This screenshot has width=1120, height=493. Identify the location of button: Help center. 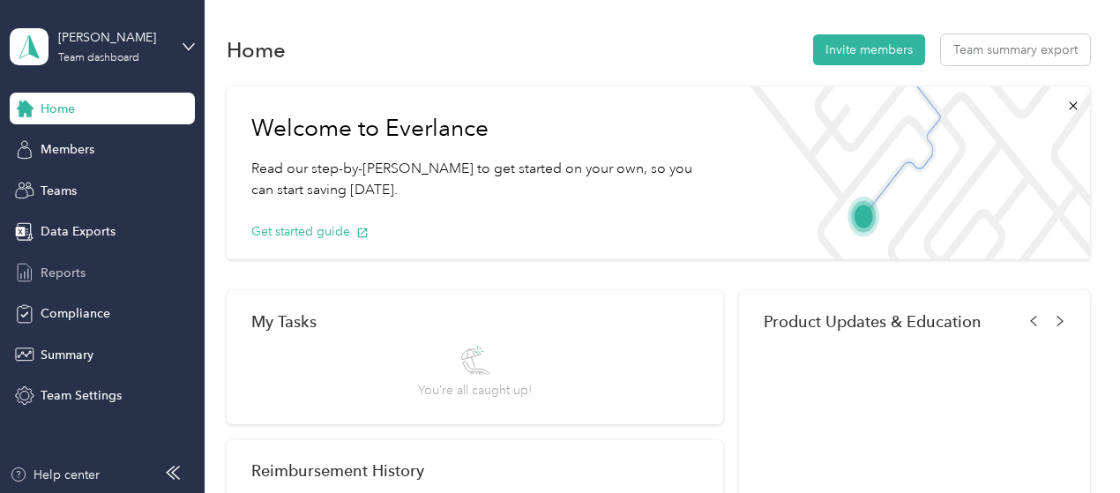
(55, 474).